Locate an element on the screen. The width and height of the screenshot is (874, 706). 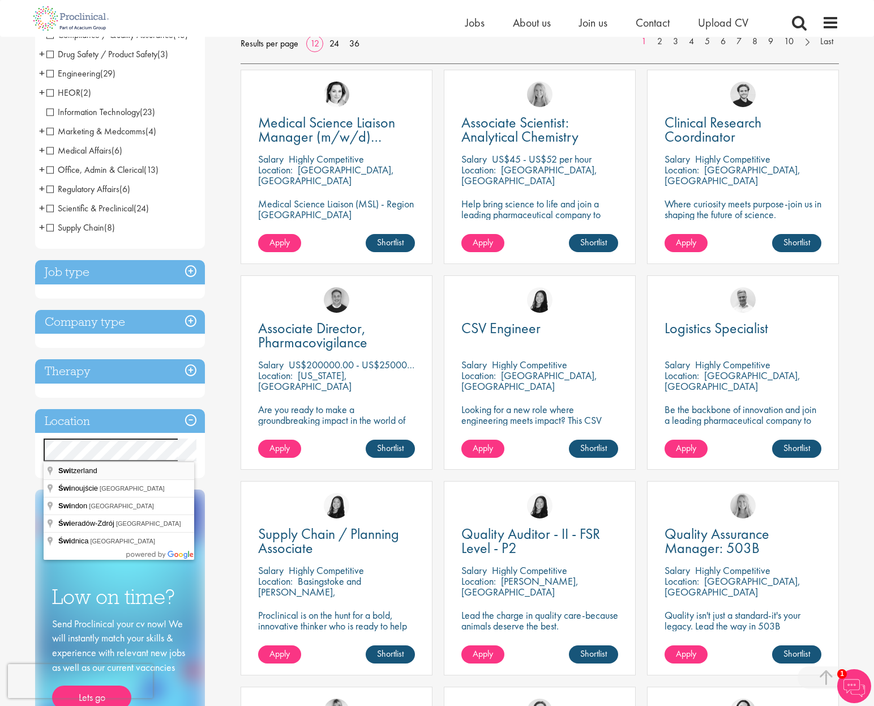
a: CSV Engineer is located at coordinates (540, 328).